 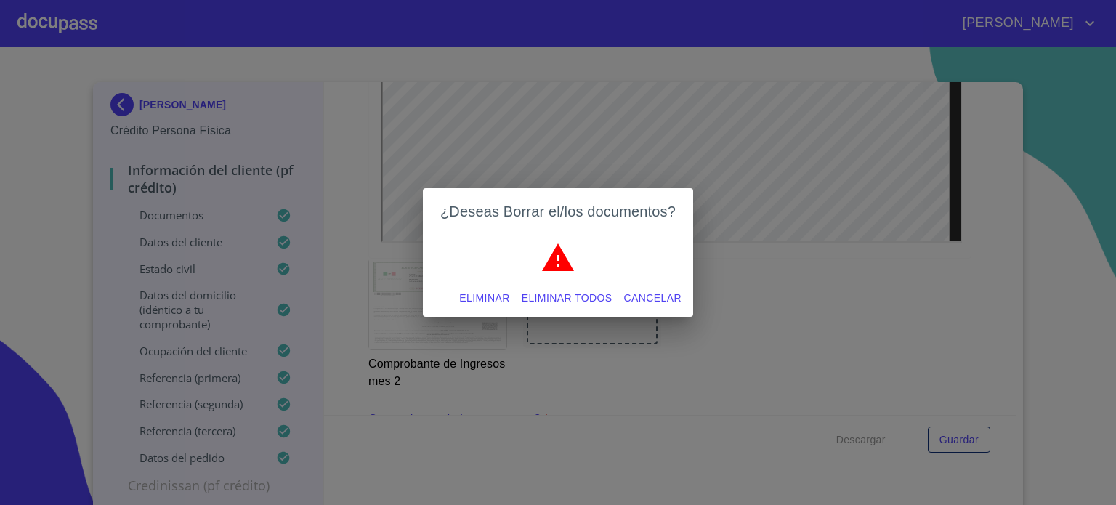 What do you see at coordinates (652, 298) in the screenshot?
I see `button: Cancelar` at bounding box center [652, 298].